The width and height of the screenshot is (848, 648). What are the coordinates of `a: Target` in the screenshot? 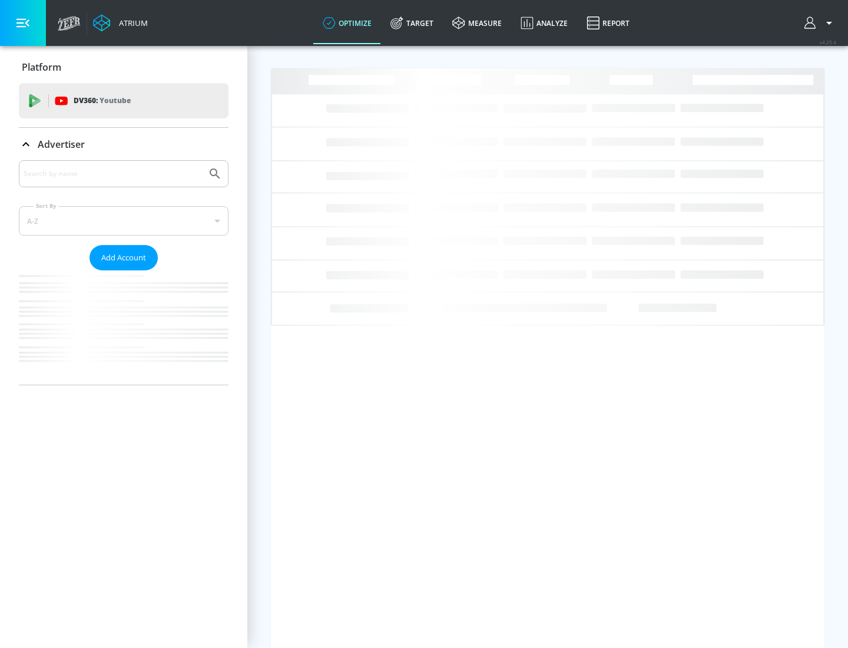 It's located at (412, 23).